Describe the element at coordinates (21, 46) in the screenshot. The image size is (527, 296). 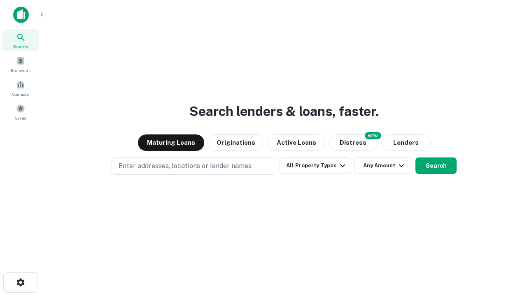
I see `span: Search` at that location.